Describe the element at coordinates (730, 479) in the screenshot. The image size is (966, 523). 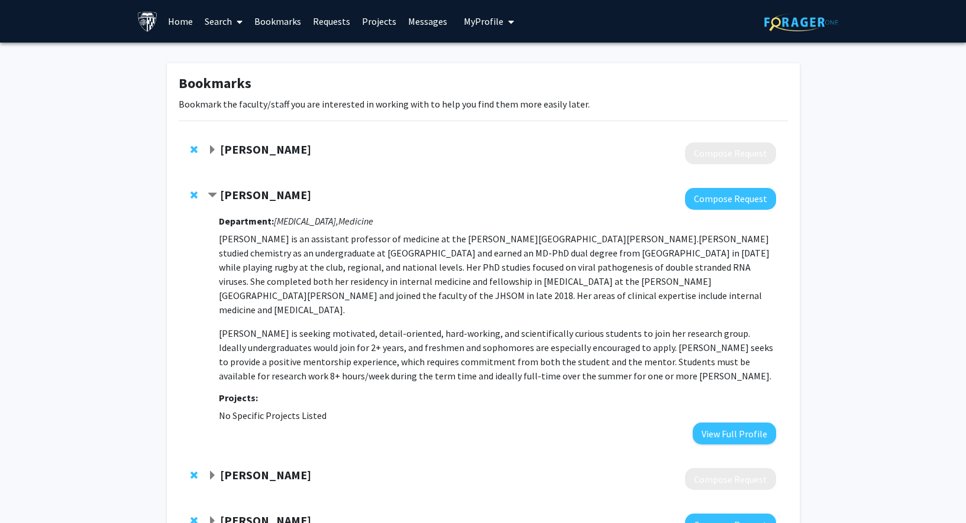
I see `button: Compose Request to Andy Pekosz` at that location.